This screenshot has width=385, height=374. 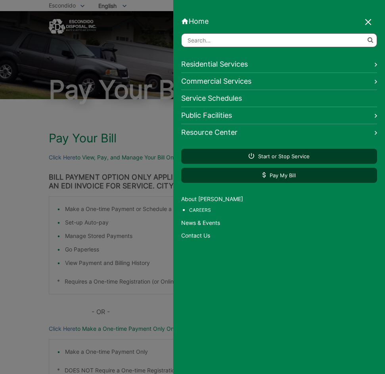 I want to click on a: Commercial Services, so click(x=279, y=81).